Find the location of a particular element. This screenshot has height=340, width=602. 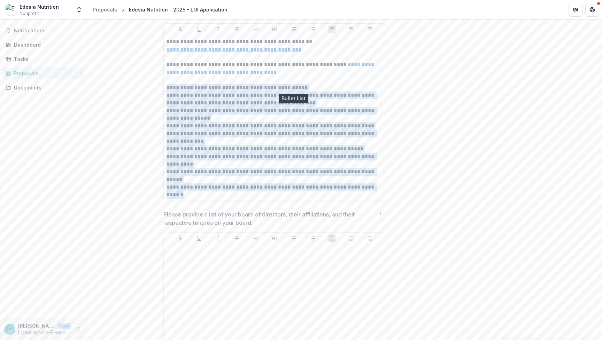

a: Tasks is located at coordinates (43, 59).